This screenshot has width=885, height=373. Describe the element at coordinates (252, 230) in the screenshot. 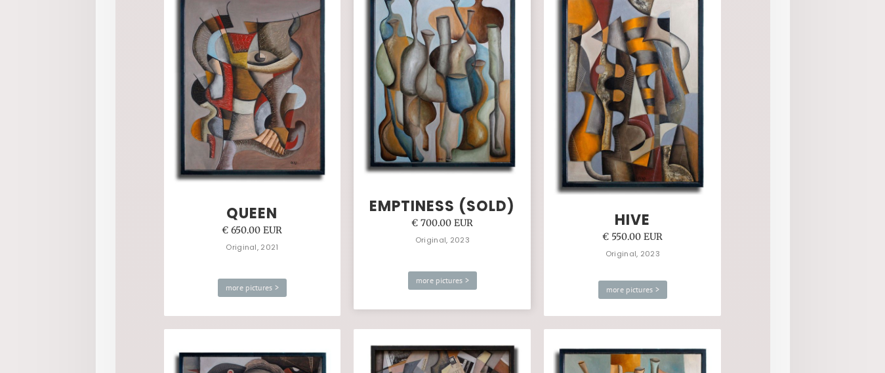

I see `div: € 650.00 EUR` at that location.